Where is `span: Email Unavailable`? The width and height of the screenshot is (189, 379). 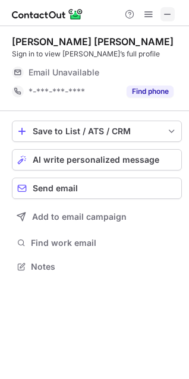 span: Email Unavailable is located at coordinates (64, 72).